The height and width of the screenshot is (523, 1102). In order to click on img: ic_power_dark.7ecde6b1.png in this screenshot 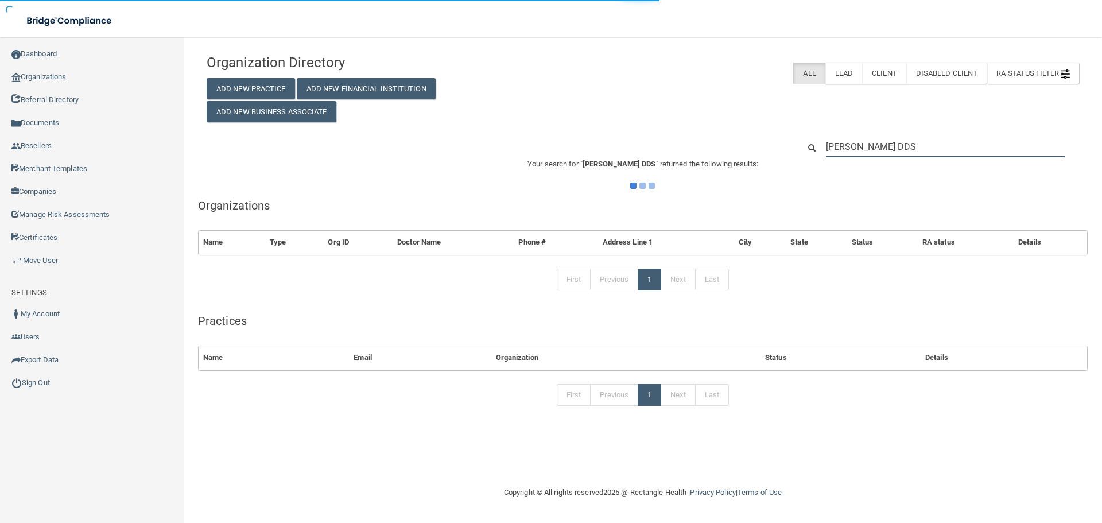, I will do `click(17, 383)`.